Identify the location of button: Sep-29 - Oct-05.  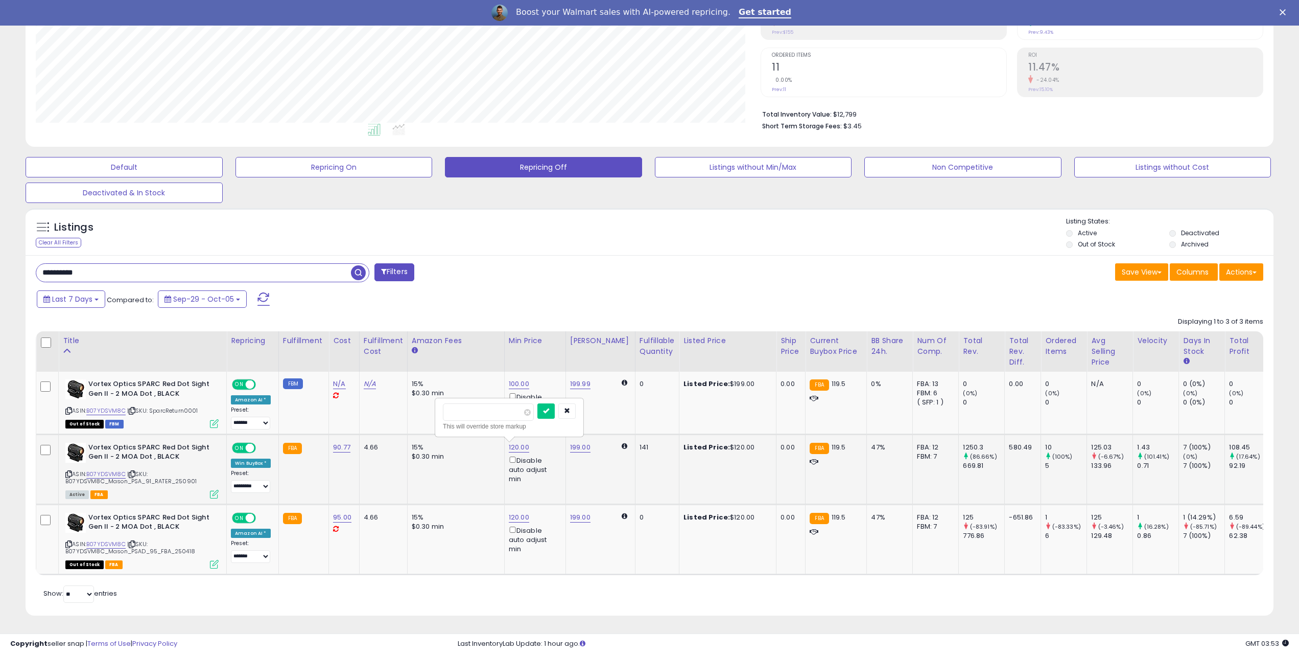
(202, 299).